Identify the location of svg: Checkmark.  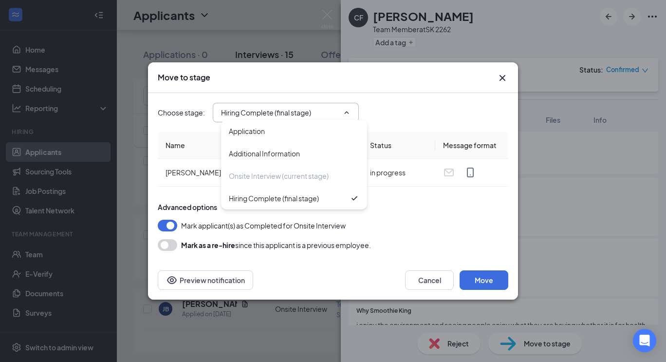
(354, 198).